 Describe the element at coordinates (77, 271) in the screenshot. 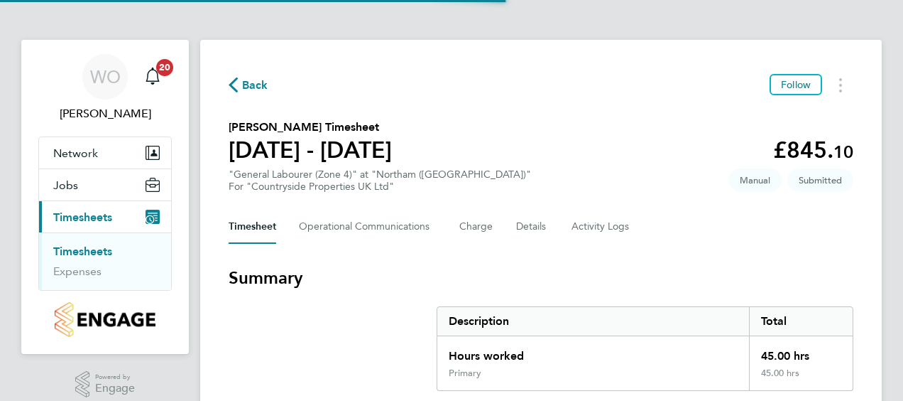

I see `a: Expenses` at that location.